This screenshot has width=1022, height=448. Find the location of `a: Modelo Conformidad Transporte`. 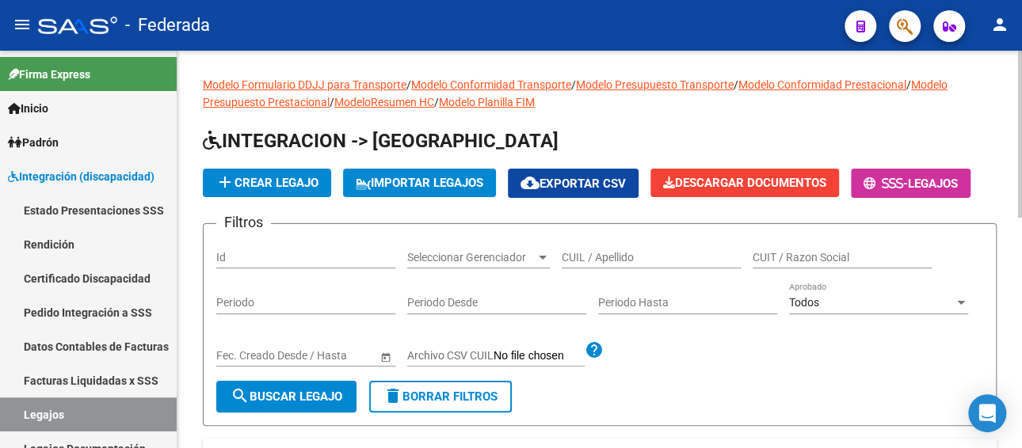

a: Modelo Conformidad Transporte is located at coordinates (491, 85).